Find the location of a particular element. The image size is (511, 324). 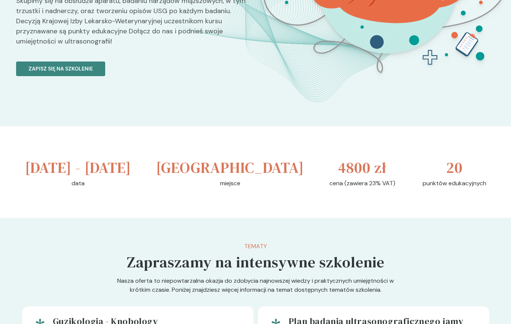

p: punktów edukacyjnych is located at coordinates (455, 183).